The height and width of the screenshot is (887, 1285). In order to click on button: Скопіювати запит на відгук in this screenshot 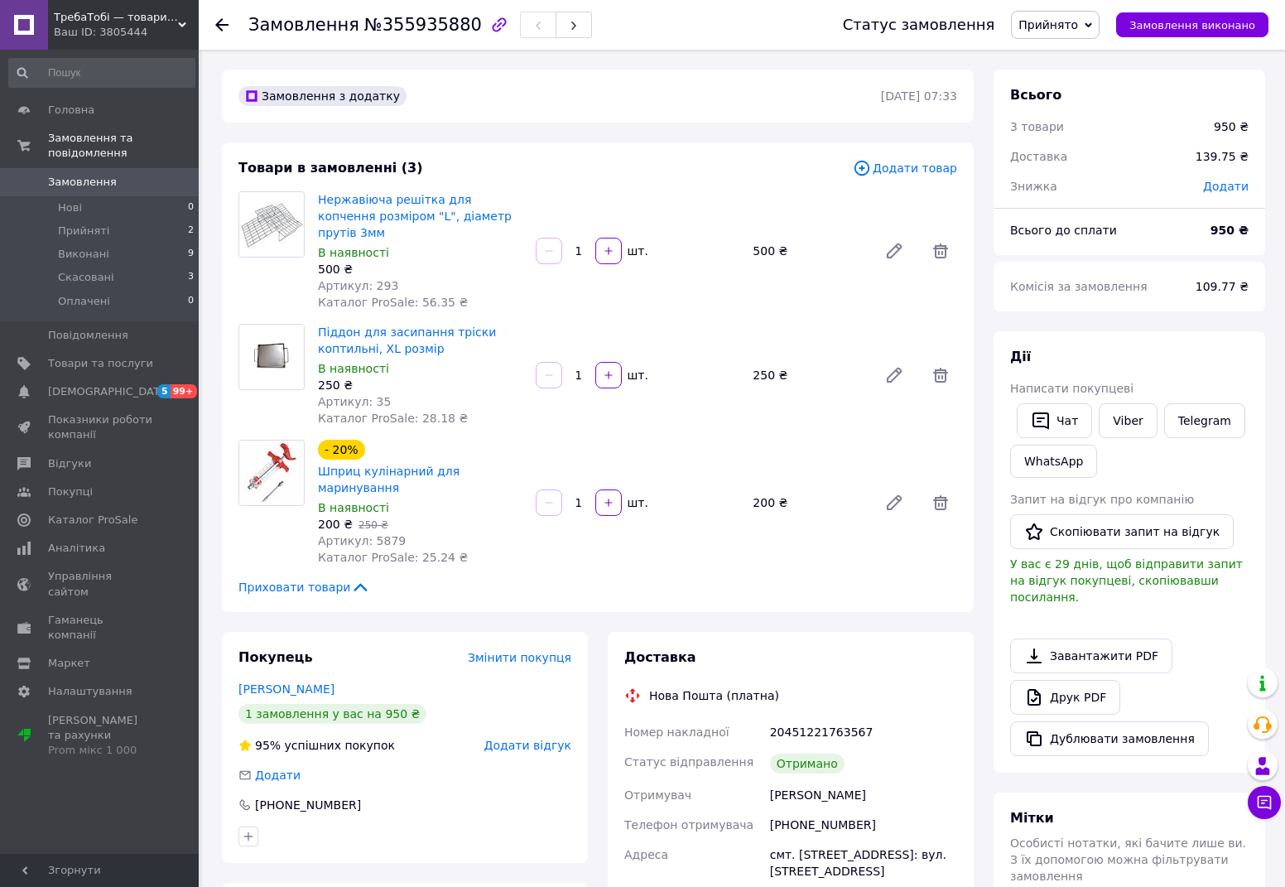, I will do `click(1122, 532)`.